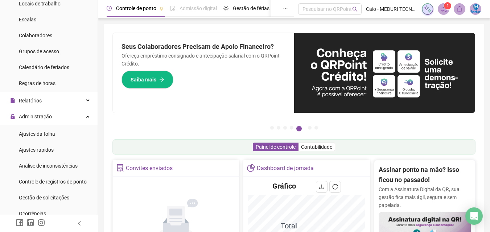 This screenshot has height=232, width=490. Describe the element at coordinates (198, 8) in the screenshot. I see `span: Admissão digital` at that location.